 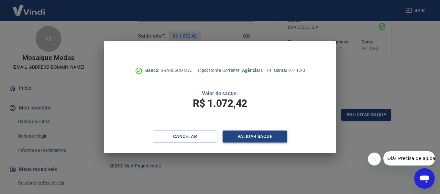 I want to click on button: Cancelar, so click(x=185, y=136).